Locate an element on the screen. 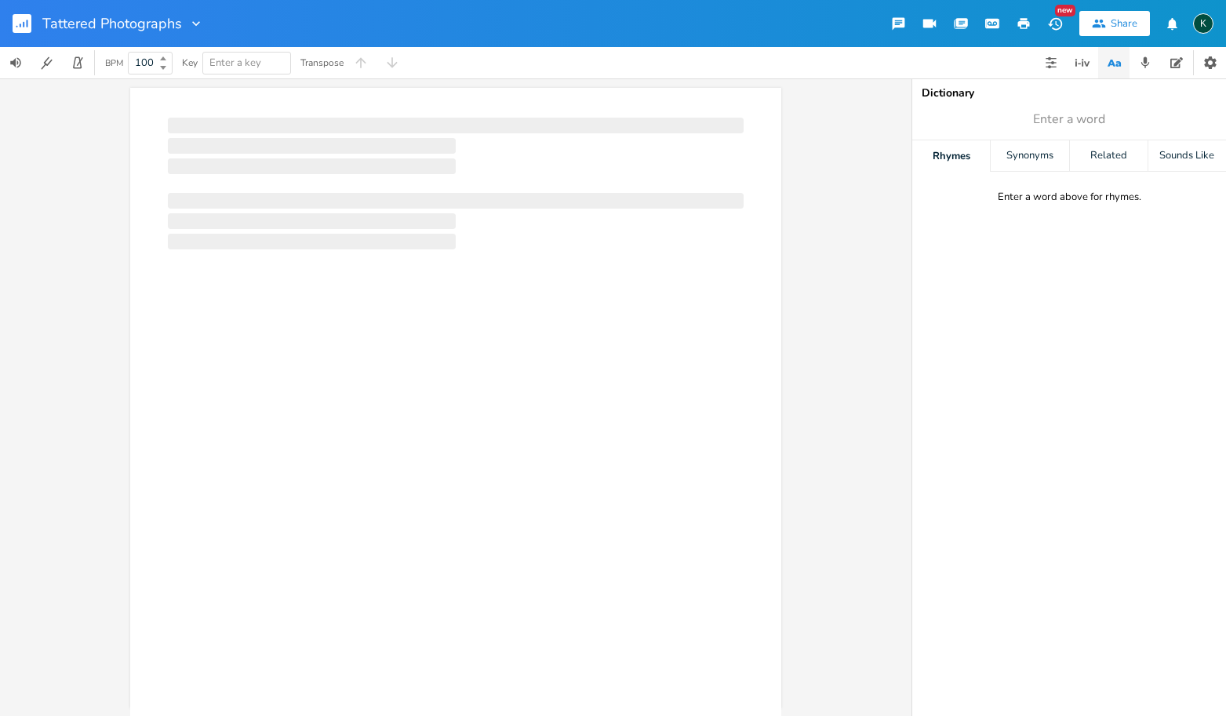 This screenshot has width=1226, height=716. div: Koval is located at coordinates (1203, 24).